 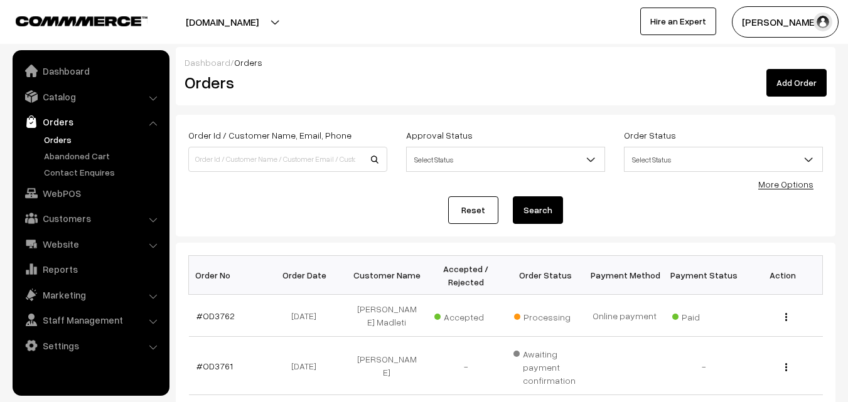 What do you see at coordinates (70, 20) in the screenshot?
I see `a: COMMMERCE` at bounding box center [70, 20].